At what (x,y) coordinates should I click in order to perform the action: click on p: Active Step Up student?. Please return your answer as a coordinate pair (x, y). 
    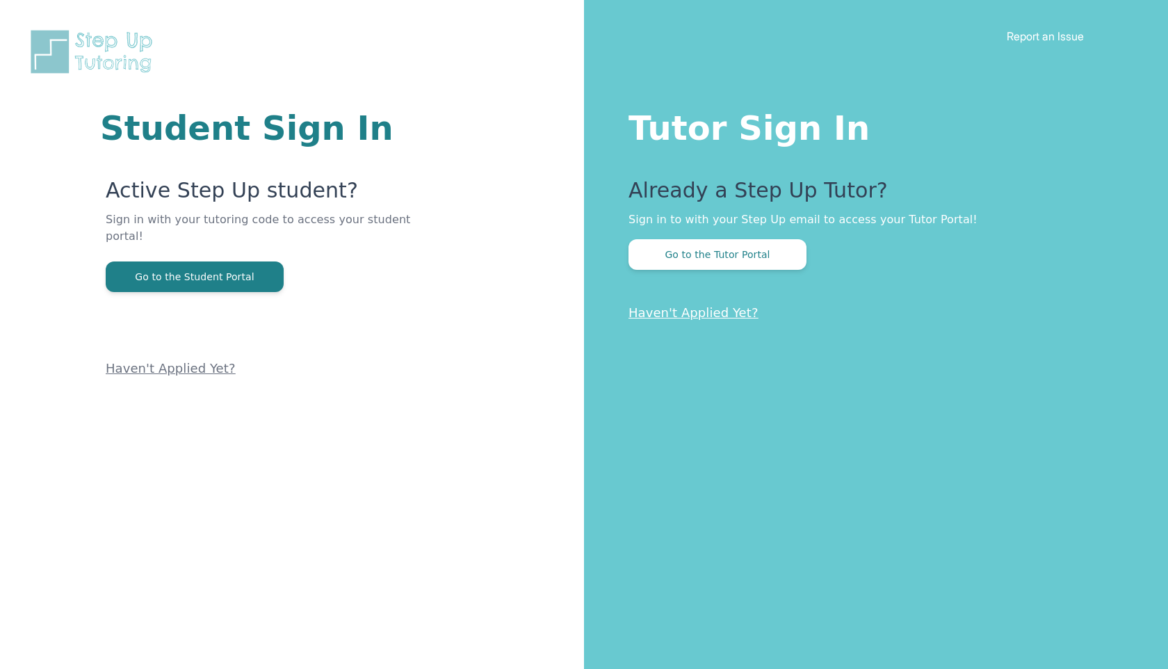
    Looking at the image, I should click on (261, 195).